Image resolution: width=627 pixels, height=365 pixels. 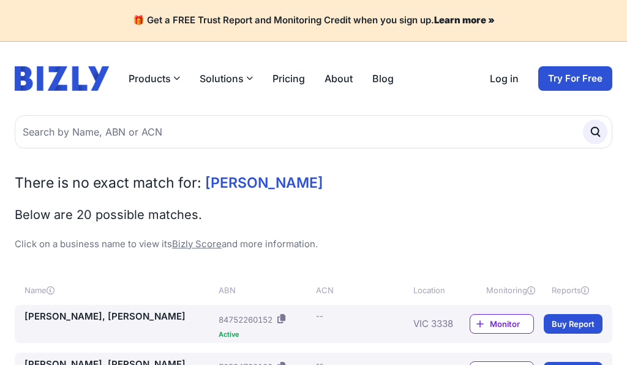 I want to click on input: Search by Name, ABN or ACN, so click(x=314, y=132).